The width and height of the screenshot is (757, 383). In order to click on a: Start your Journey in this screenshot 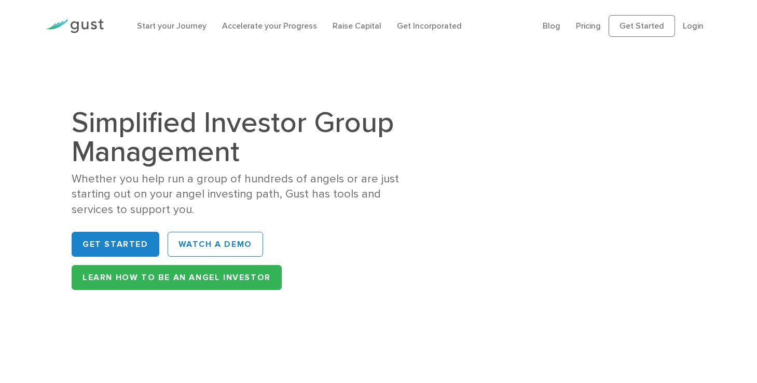, I will do `click(172, 25)`.